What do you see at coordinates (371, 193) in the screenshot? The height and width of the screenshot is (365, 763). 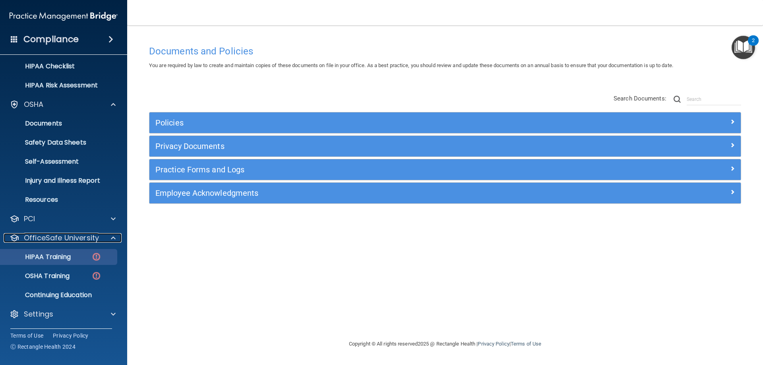 I see `h5: Employee Acknowledgments` at bounding box center [371, 193].